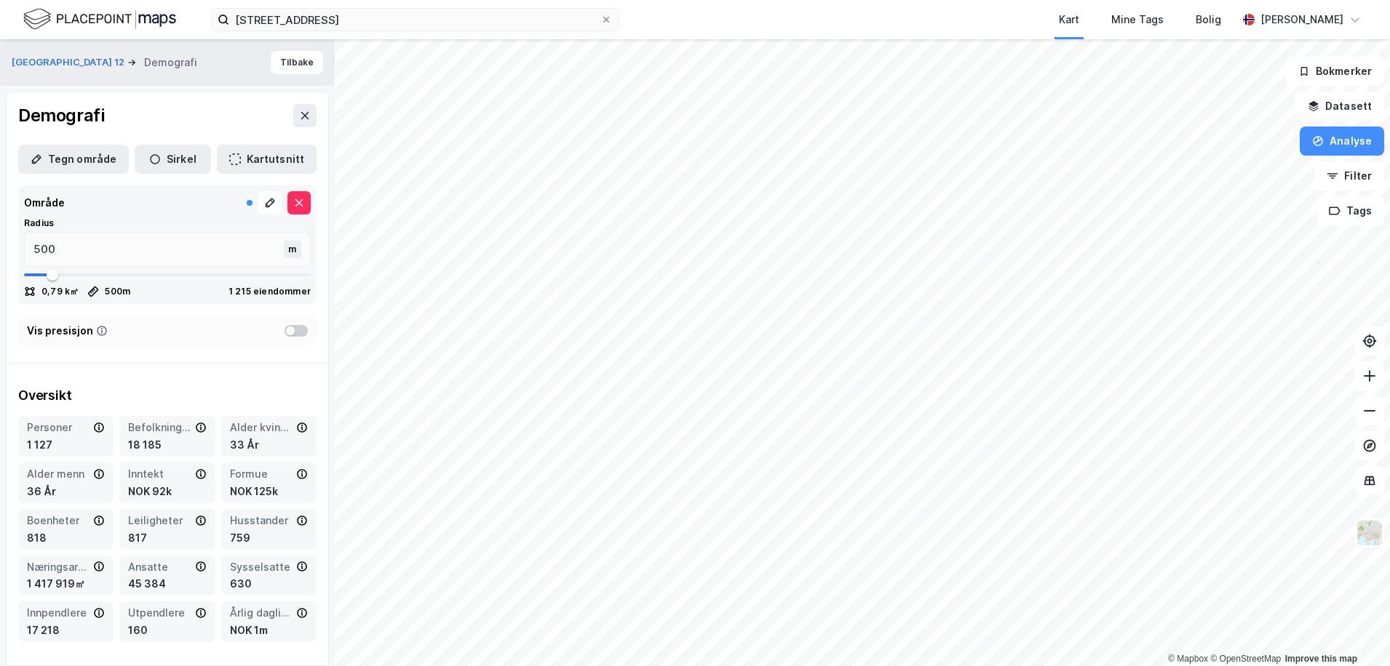  What do you see at coordinates (261, 613) in the screenshot?
I see `div: Årlig dagligvareforbruk` at bounding box center [261, 613].